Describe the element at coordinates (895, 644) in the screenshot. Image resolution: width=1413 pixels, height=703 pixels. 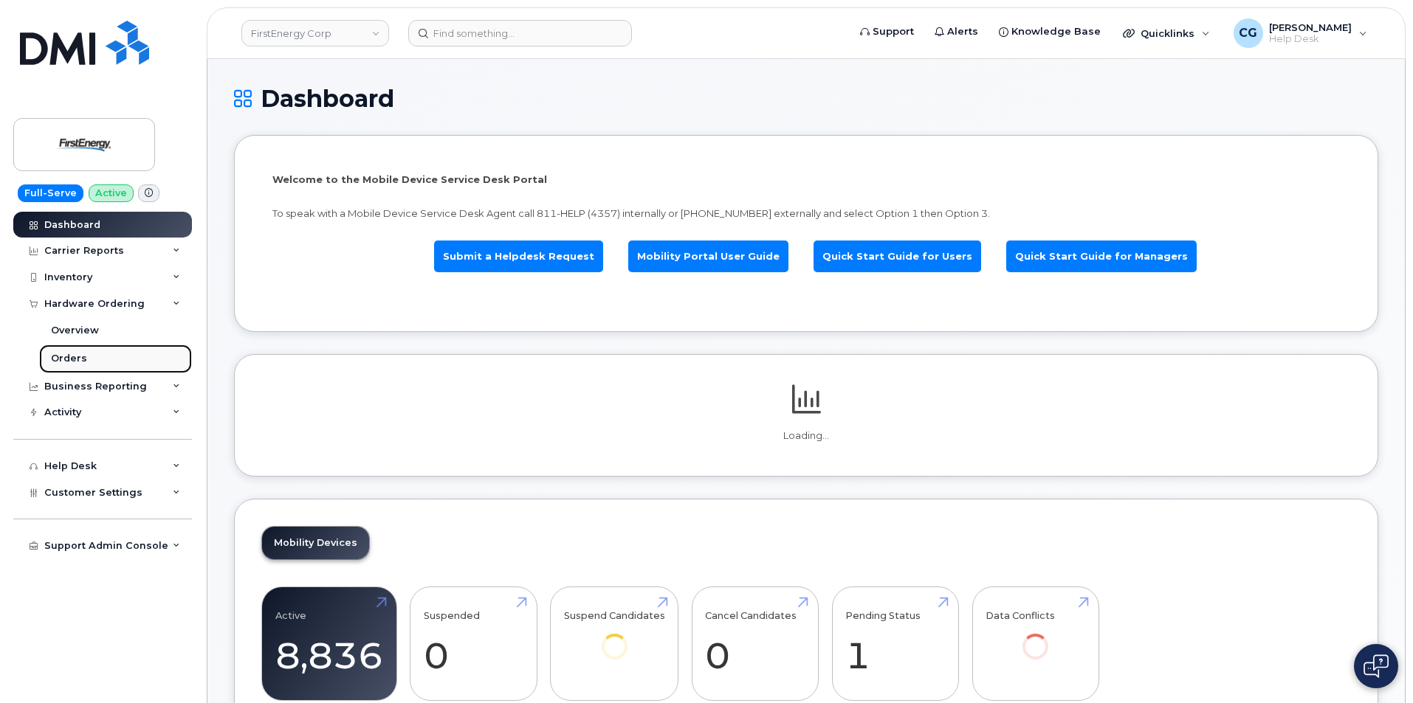
I see `a: Pending Status 1` at that location.